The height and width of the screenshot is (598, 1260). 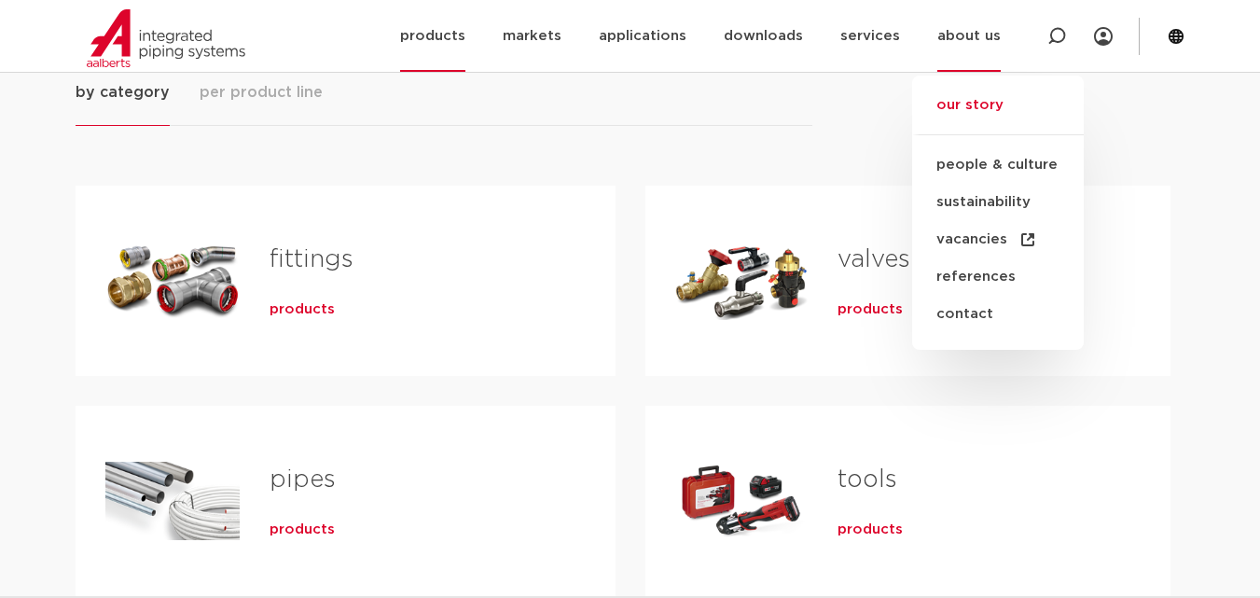 What do you see at coordinates (867, 479) in the screenshot?
I see `font: tools` at bounding box center [867, 479].